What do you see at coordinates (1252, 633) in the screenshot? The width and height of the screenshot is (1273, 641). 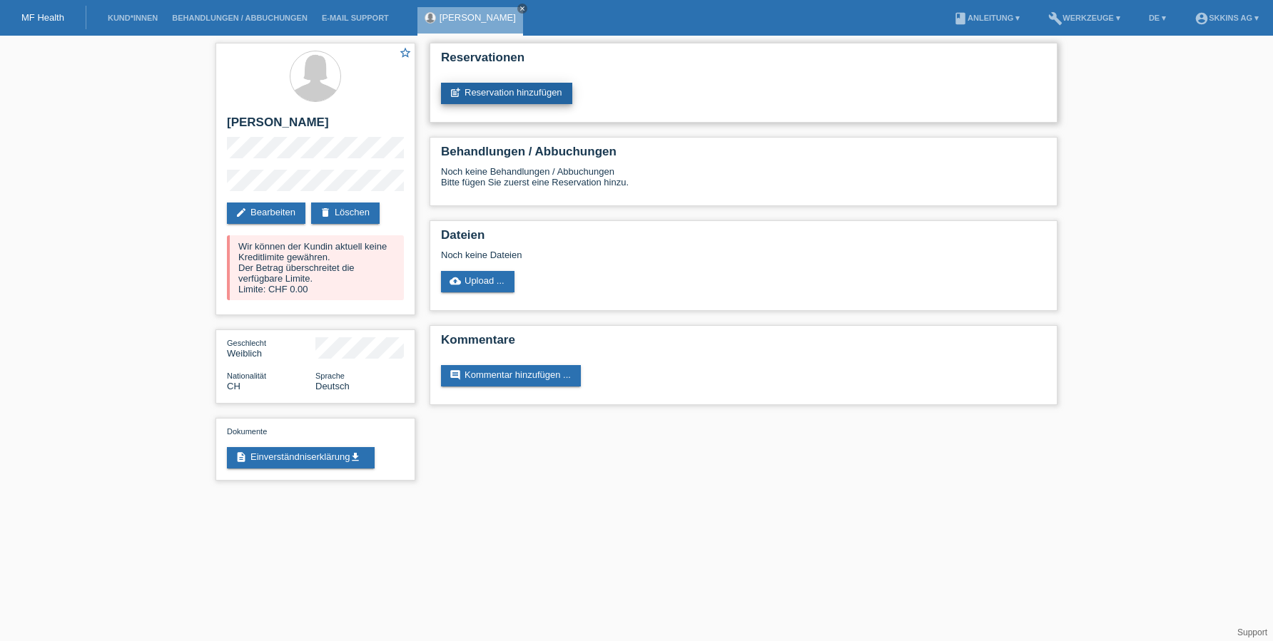 I see `a: Support` at bounding box center [1252, 633].